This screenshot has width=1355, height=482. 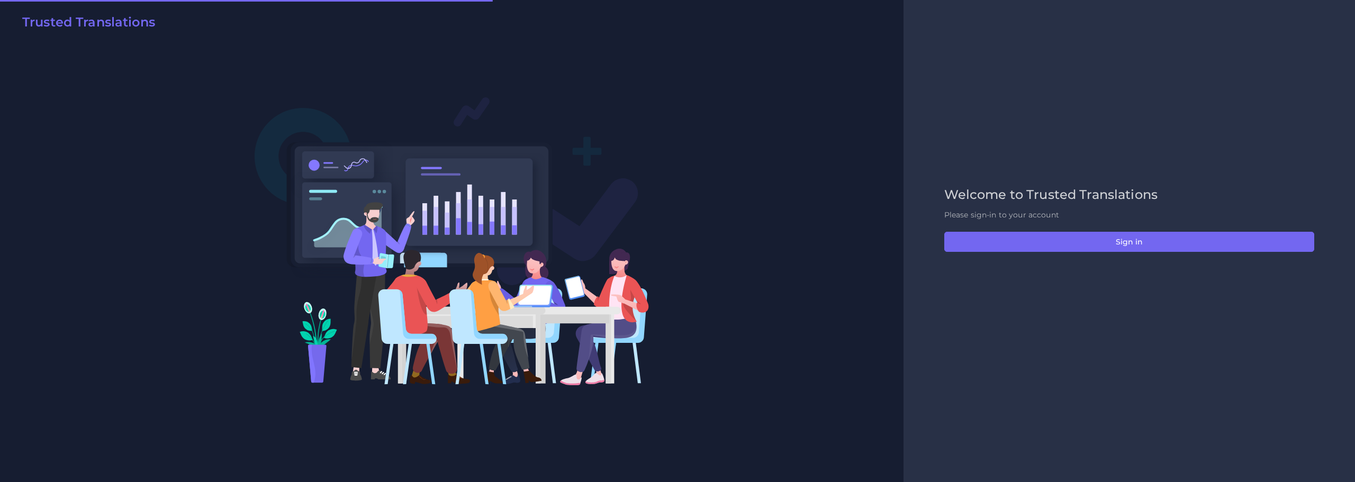 I want to click on p: Please sign-in to your account, so click(x=1129, y=215).